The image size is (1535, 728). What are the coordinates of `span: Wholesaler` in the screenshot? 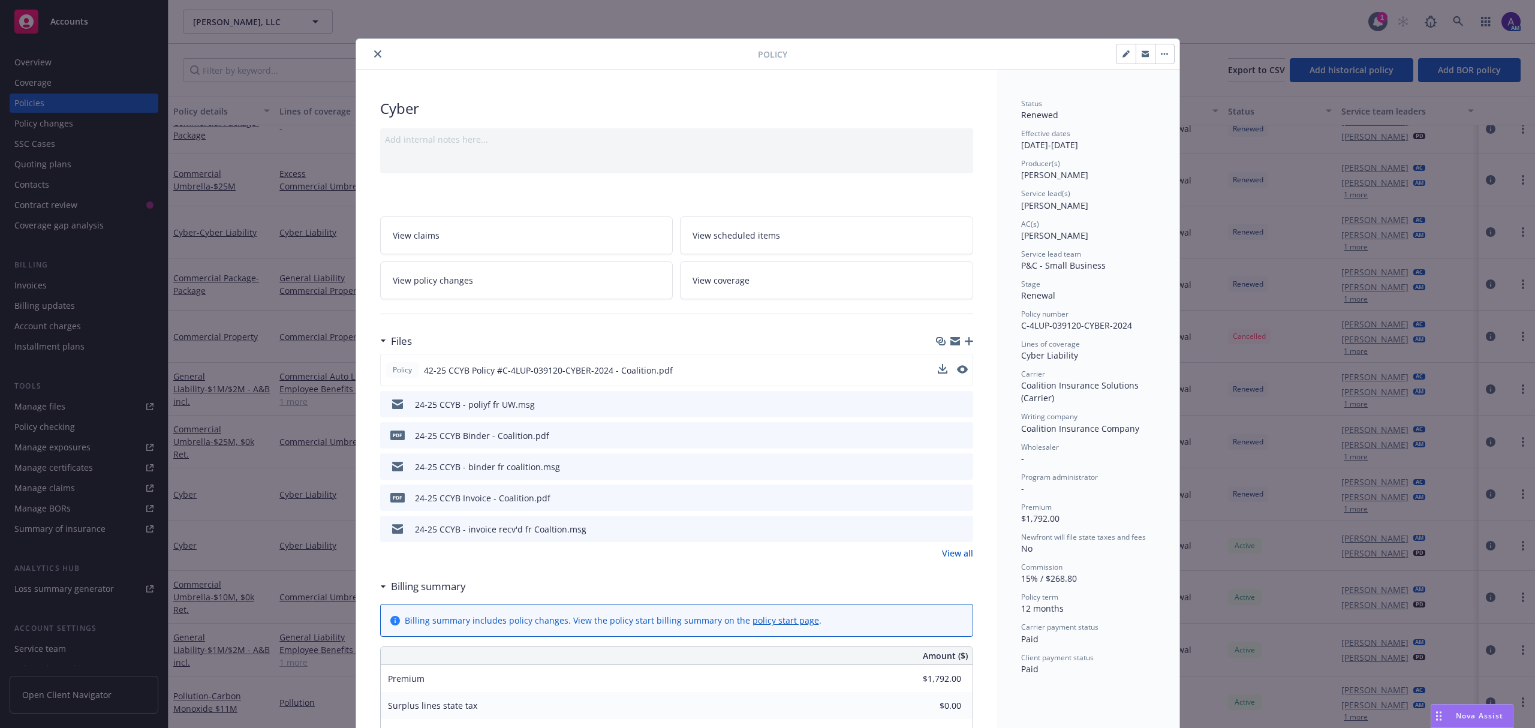 It's located at (1040, 447).